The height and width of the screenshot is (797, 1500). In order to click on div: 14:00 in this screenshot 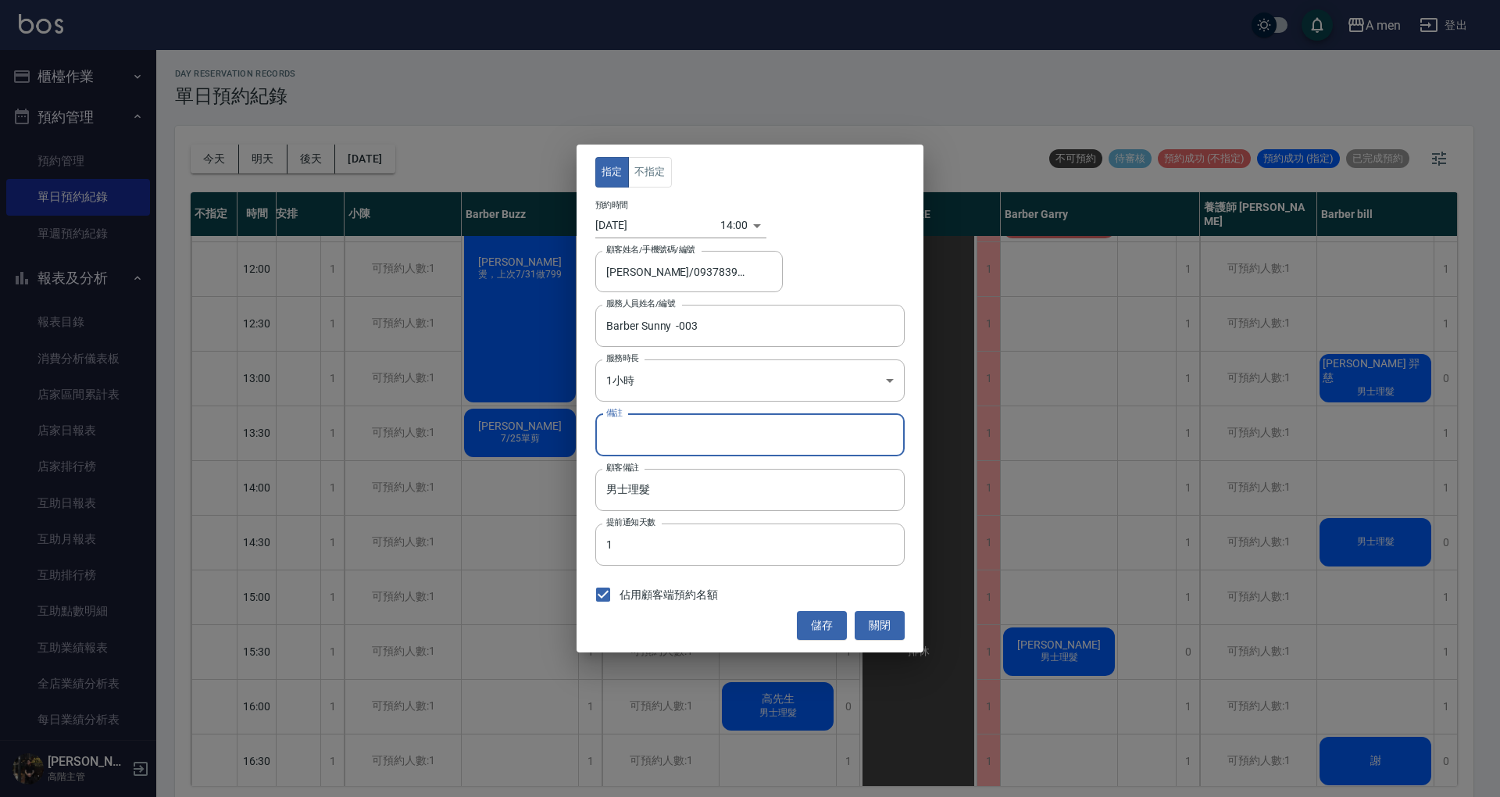, I will do `click(734, 225)`.